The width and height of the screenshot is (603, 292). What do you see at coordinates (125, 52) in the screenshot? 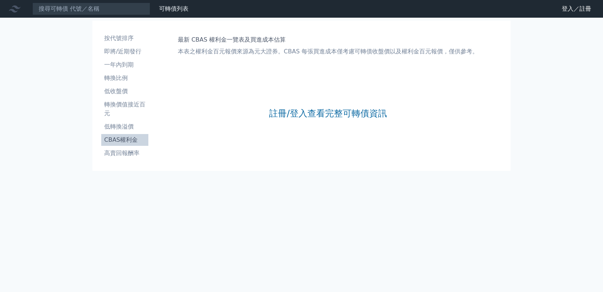
I see `a: 即將/近期發行` at bounding box center [125, 52].